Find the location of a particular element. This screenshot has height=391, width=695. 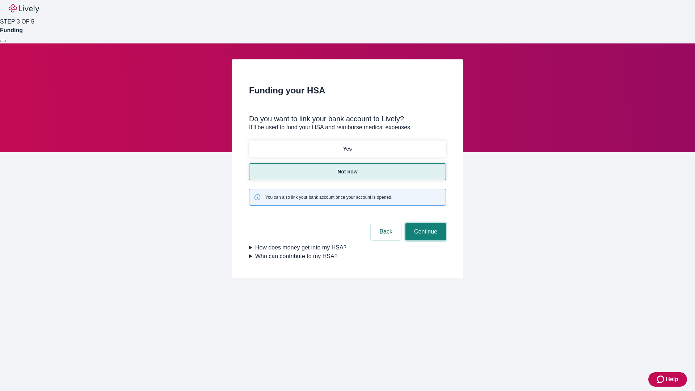

button: Not now is located at coordinates (347, 172).